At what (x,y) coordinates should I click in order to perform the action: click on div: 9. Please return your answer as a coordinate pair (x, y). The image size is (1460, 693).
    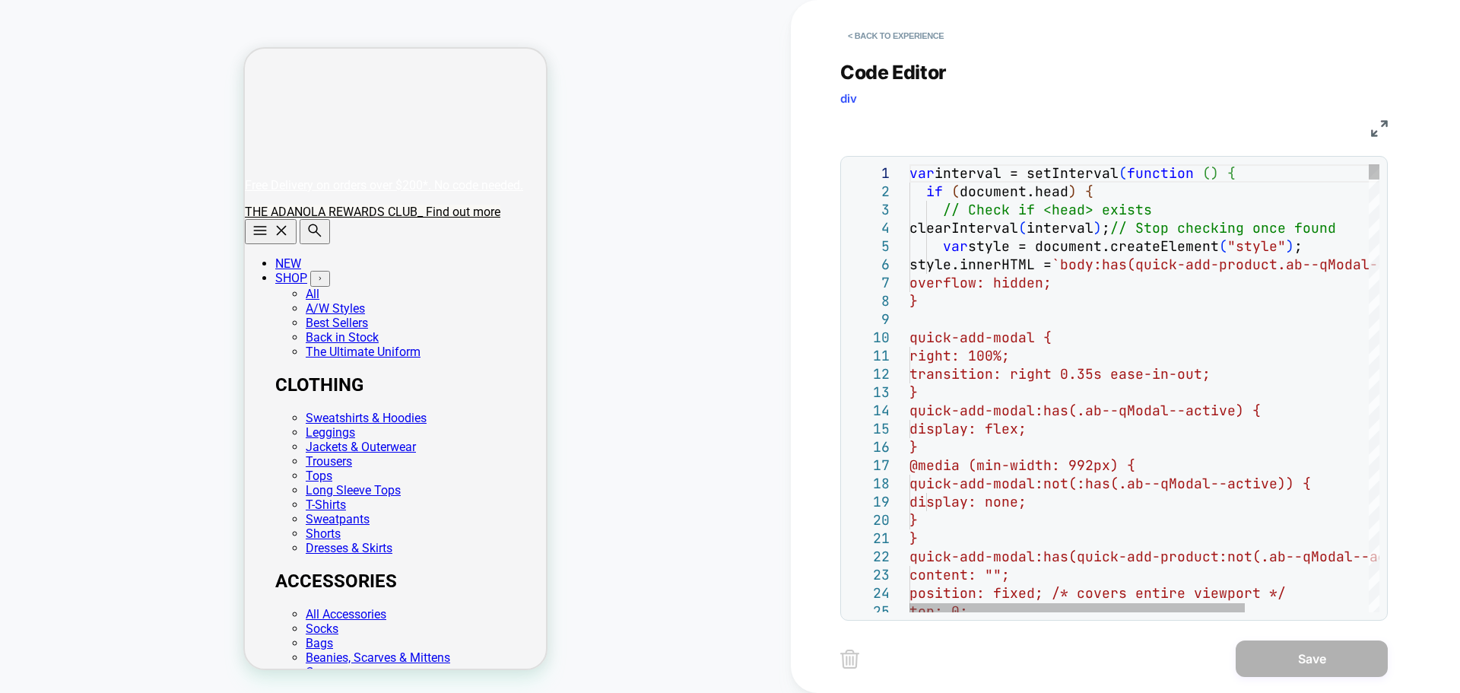
    Looking at the image, I should click on (869, 319).